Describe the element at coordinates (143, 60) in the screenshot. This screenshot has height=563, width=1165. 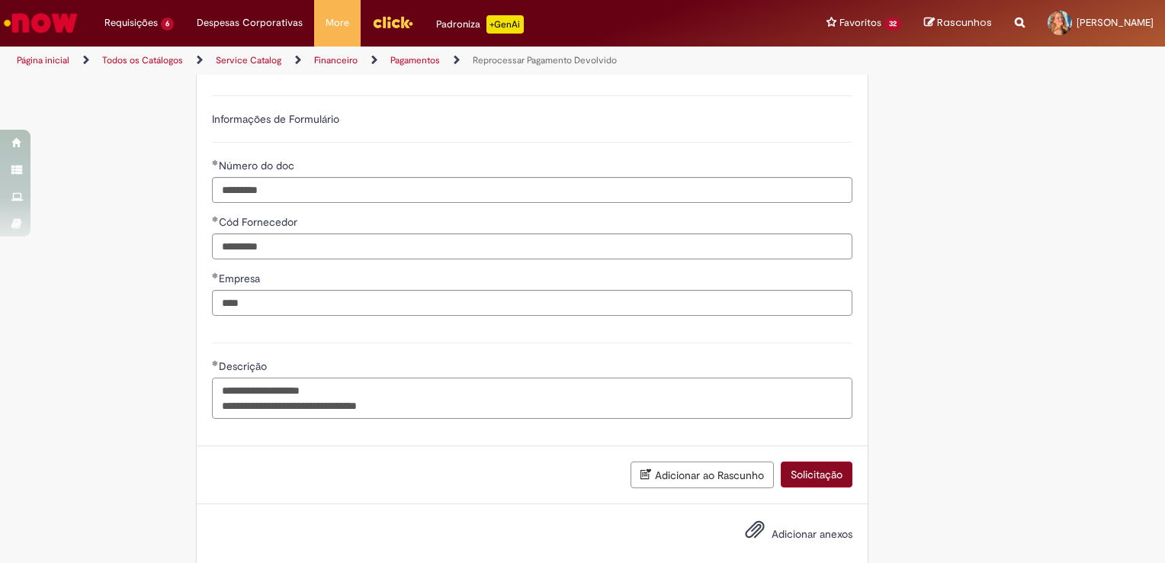
I see `a: Todos os Catálogos` at that location.